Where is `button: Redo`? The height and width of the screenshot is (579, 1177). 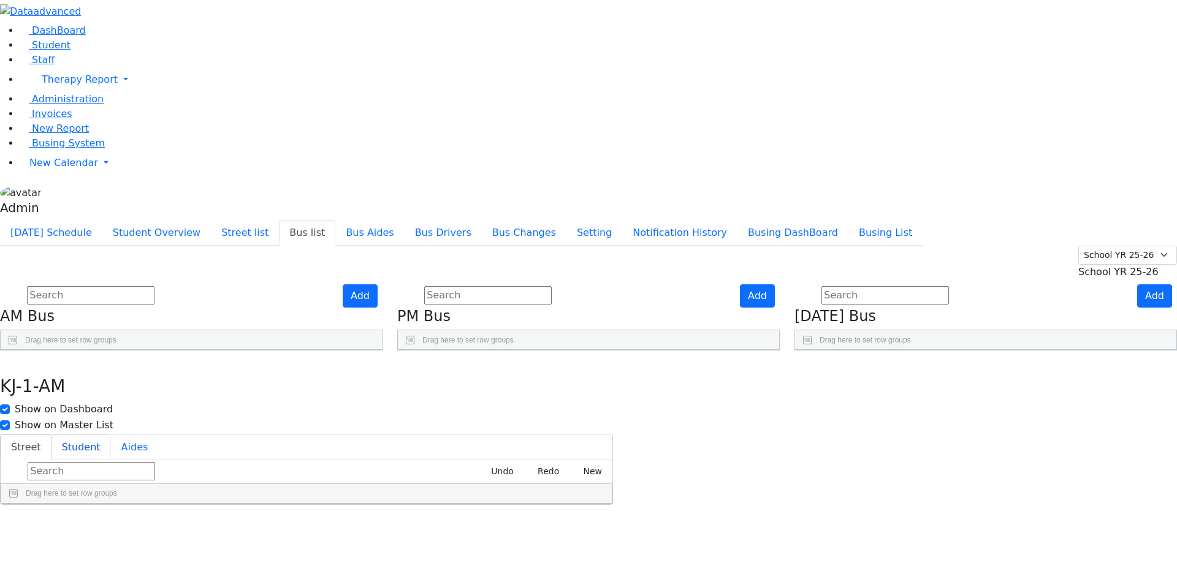 button: Redo is located at coordinates (544, 471).